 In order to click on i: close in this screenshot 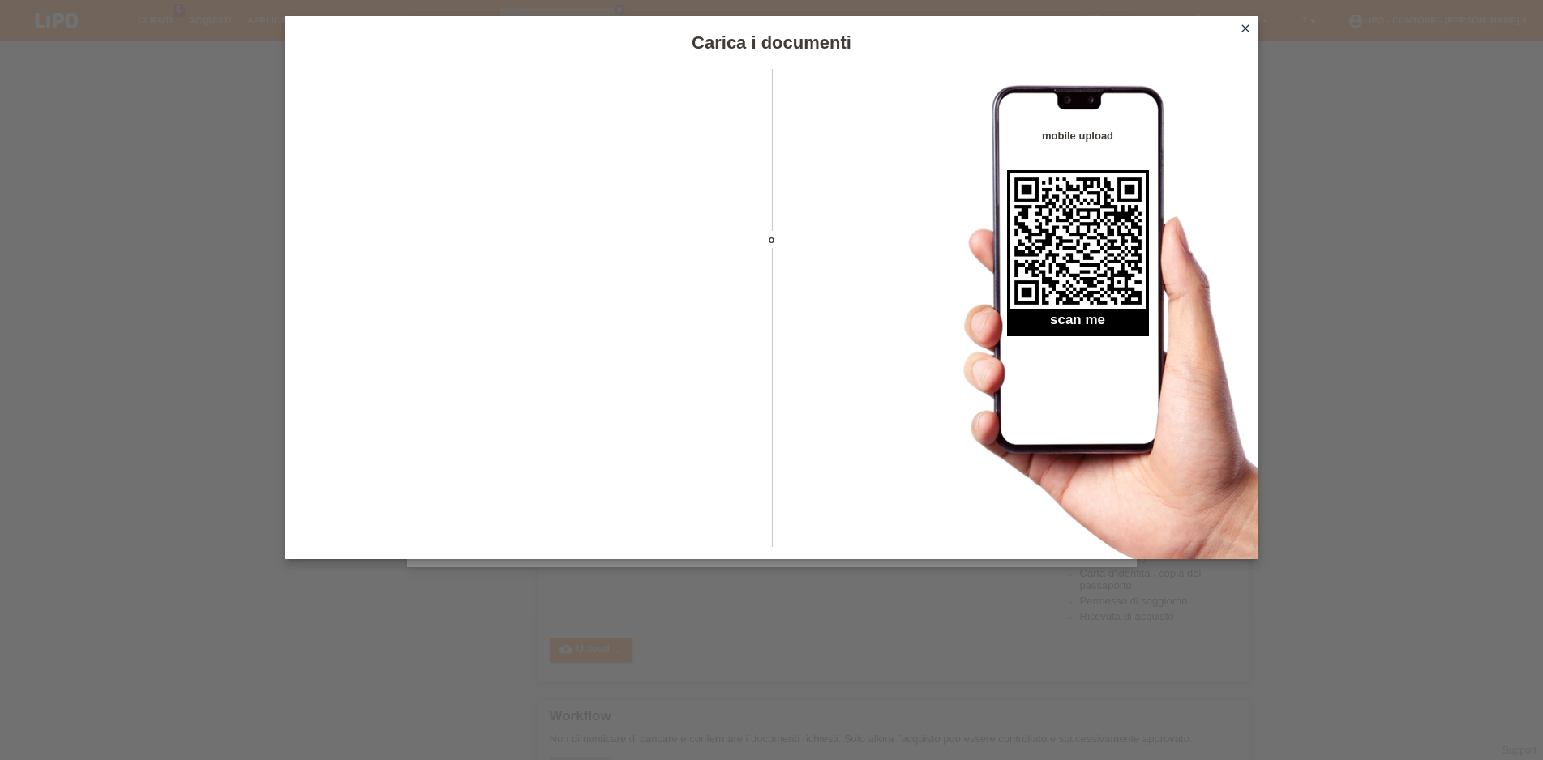, I will do `click(1245, 28)`.